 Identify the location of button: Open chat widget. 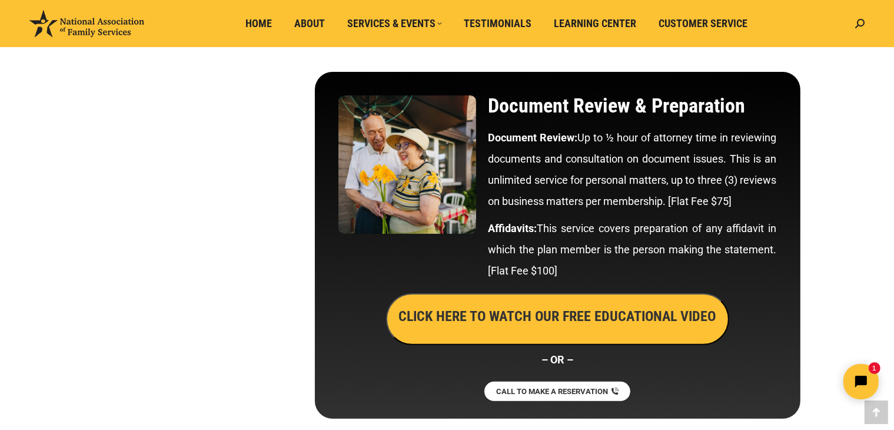
(175, 28).